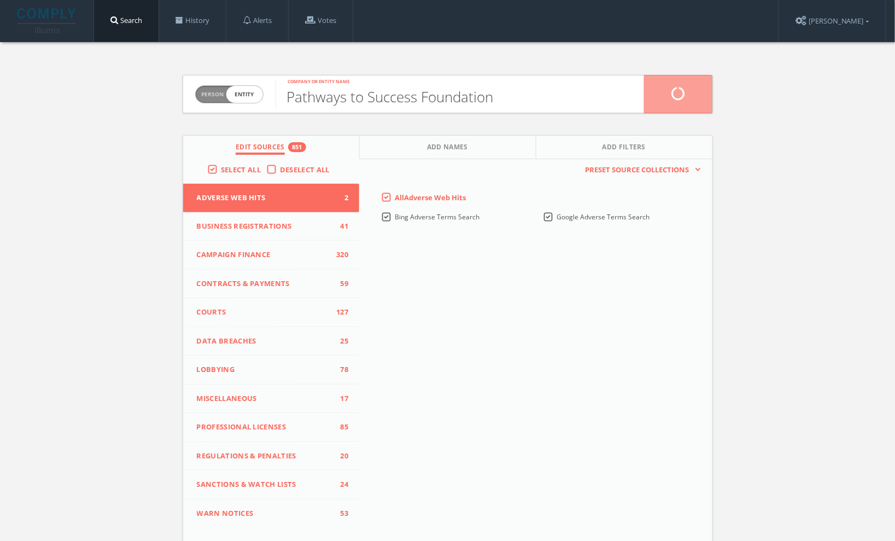 This screenshot has width=895, height=541. What do you see at coordinates (297, 147) in the screenshot?
I see `div: 851` at bounding box center [297, 147].